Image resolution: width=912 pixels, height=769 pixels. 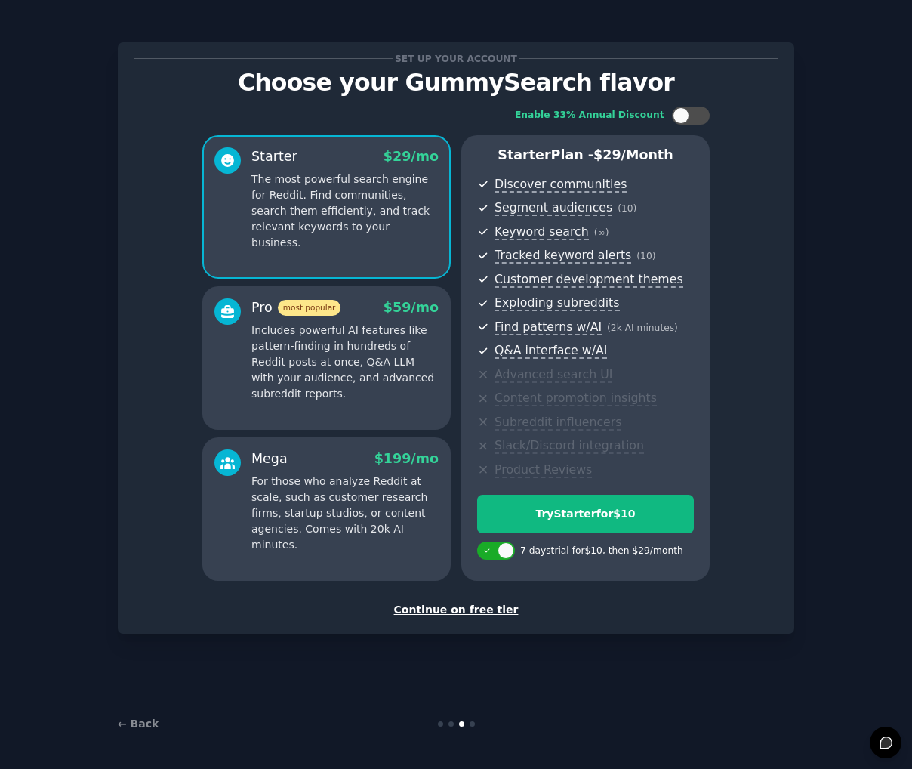 What do you see at coordinates (557, 303) in the screenshot?
I see `span: Exploding subreddits` at bounding box center [557, 303].